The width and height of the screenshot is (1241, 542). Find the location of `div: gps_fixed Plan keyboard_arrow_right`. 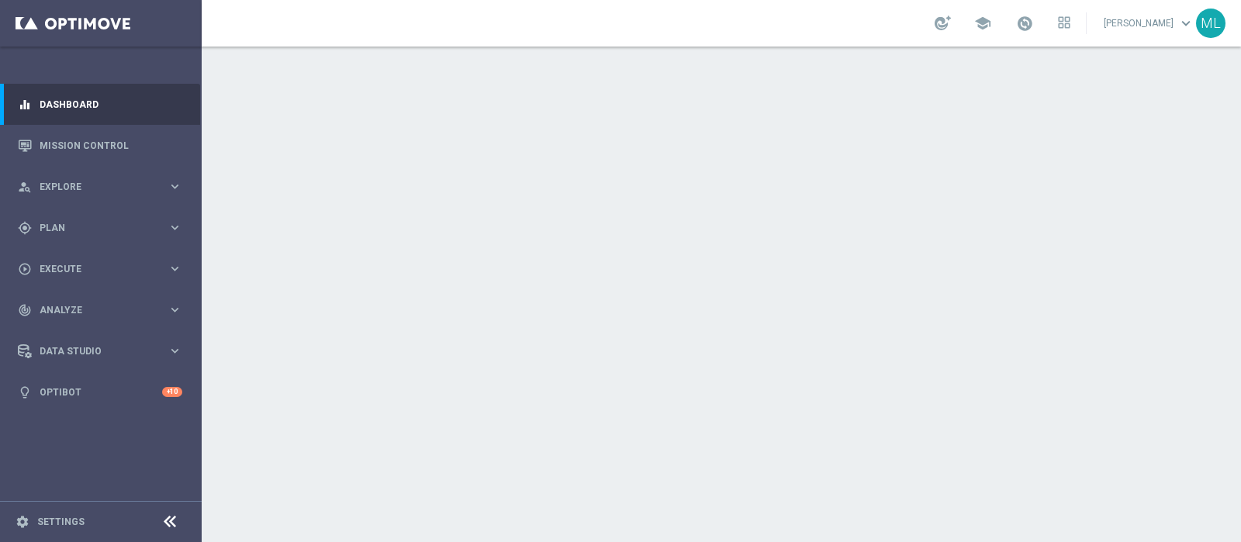

div: gps_fixed Plan keyboard_arrow_right is located at coordinates (100, 228).